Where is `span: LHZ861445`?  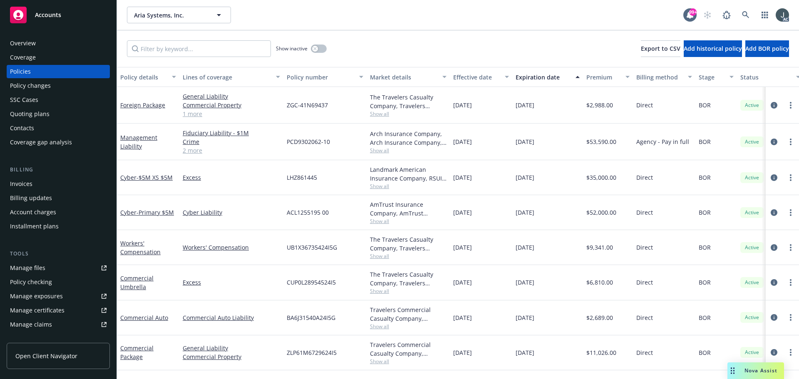 span: LHZ861445 is located at coordinates (302, 177).